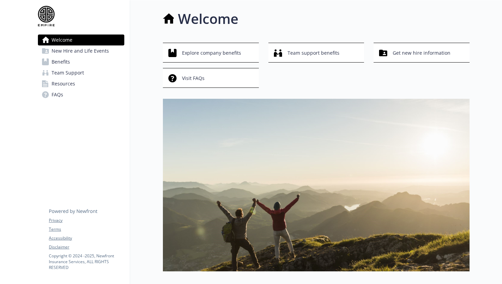 Image resolution: width=502 pixels, height=284 pixels. I want to click on span: FAQs, so click(57, 95).